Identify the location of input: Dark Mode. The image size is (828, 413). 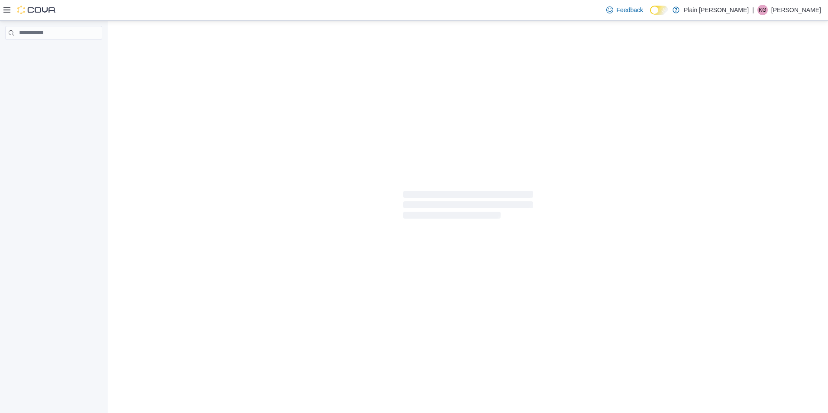
(659, 10).